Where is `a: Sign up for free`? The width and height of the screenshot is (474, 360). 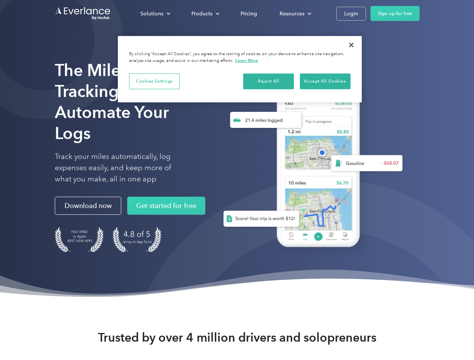 a: Sign up for free is located at coordinates (395, 14).